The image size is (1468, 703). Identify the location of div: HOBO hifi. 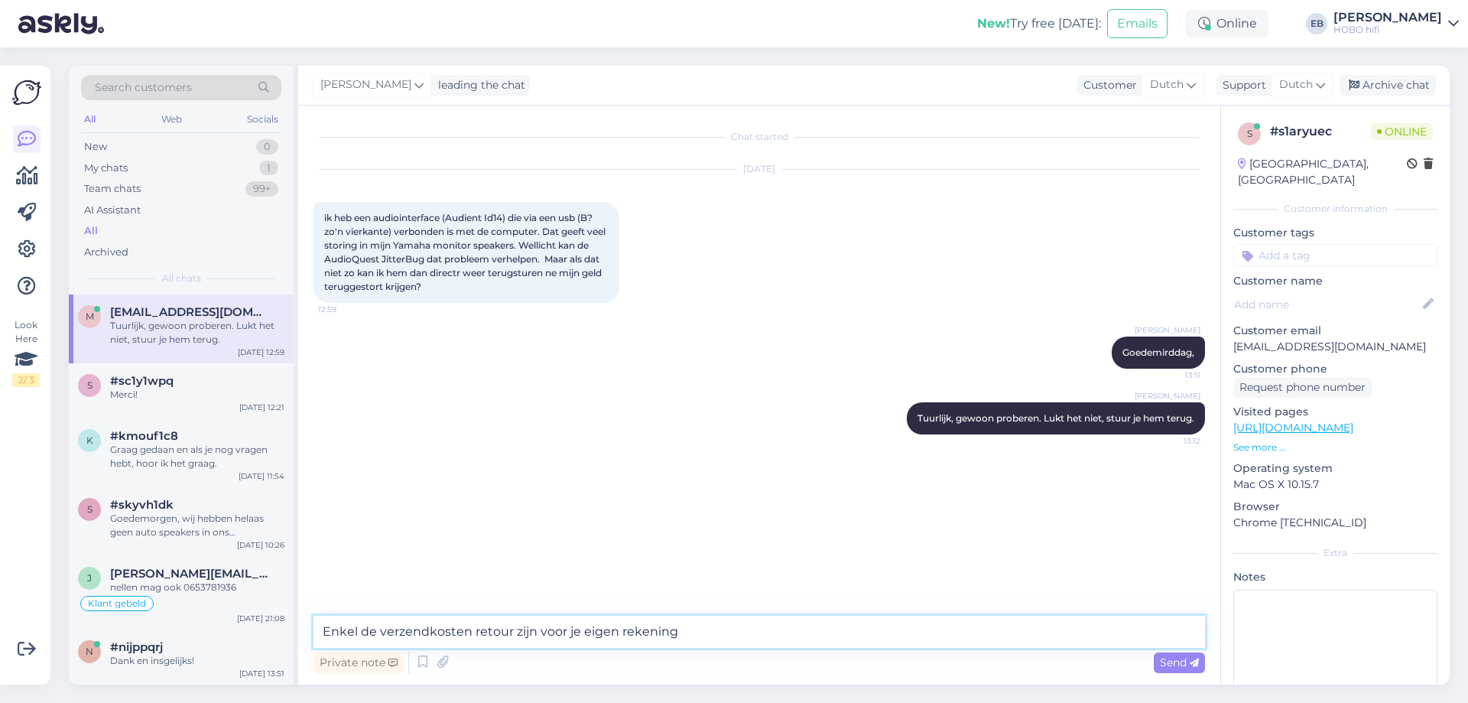
(1388, 30).